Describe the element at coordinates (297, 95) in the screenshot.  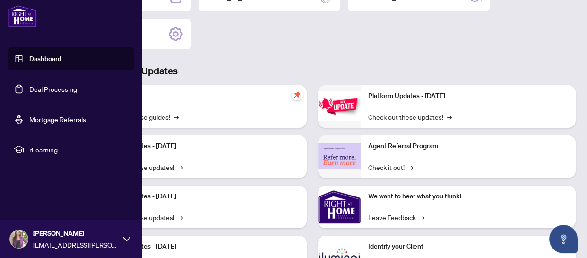
I see `span: pushpin` at that location.